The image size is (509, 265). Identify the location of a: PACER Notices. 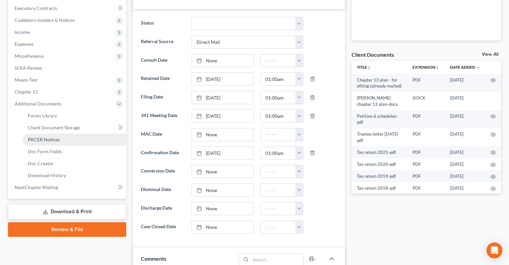
(74, 140).